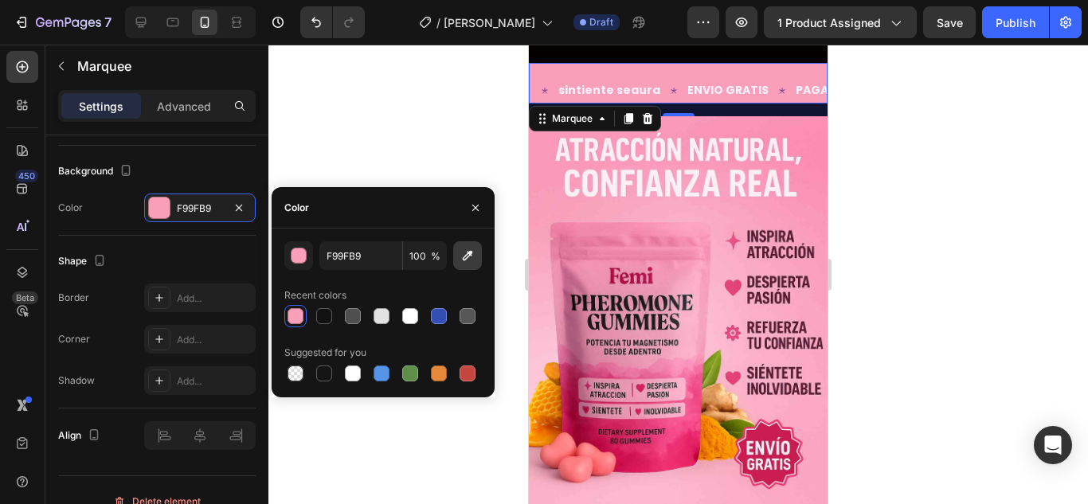  What do you see at coordinates (601, 22) in the screenshot?
I see `span: Draft` at bounding box center [601, 22].